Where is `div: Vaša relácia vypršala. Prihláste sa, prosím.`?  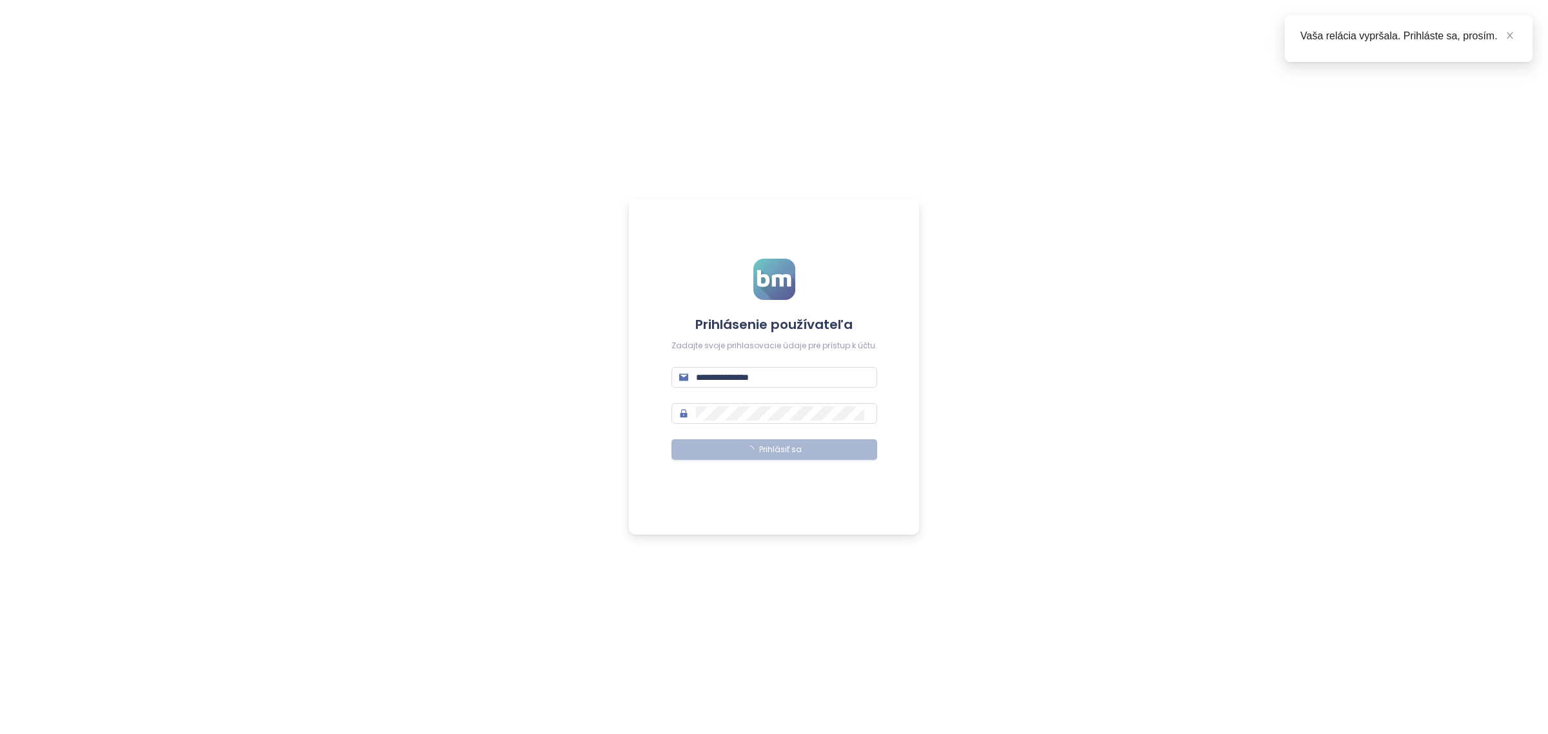 div: Vaša relácia vypršala. Prihláste sa, prosím. is located at coordinates (1409, 36).